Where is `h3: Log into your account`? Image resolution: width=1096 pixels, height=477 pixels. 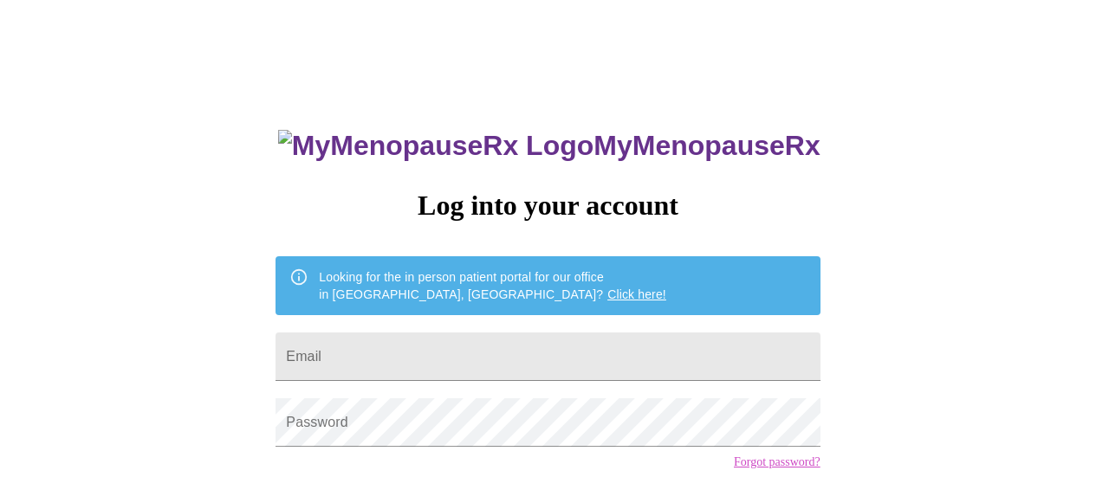
h3: Log into your account is located at coordinates (547, 205).